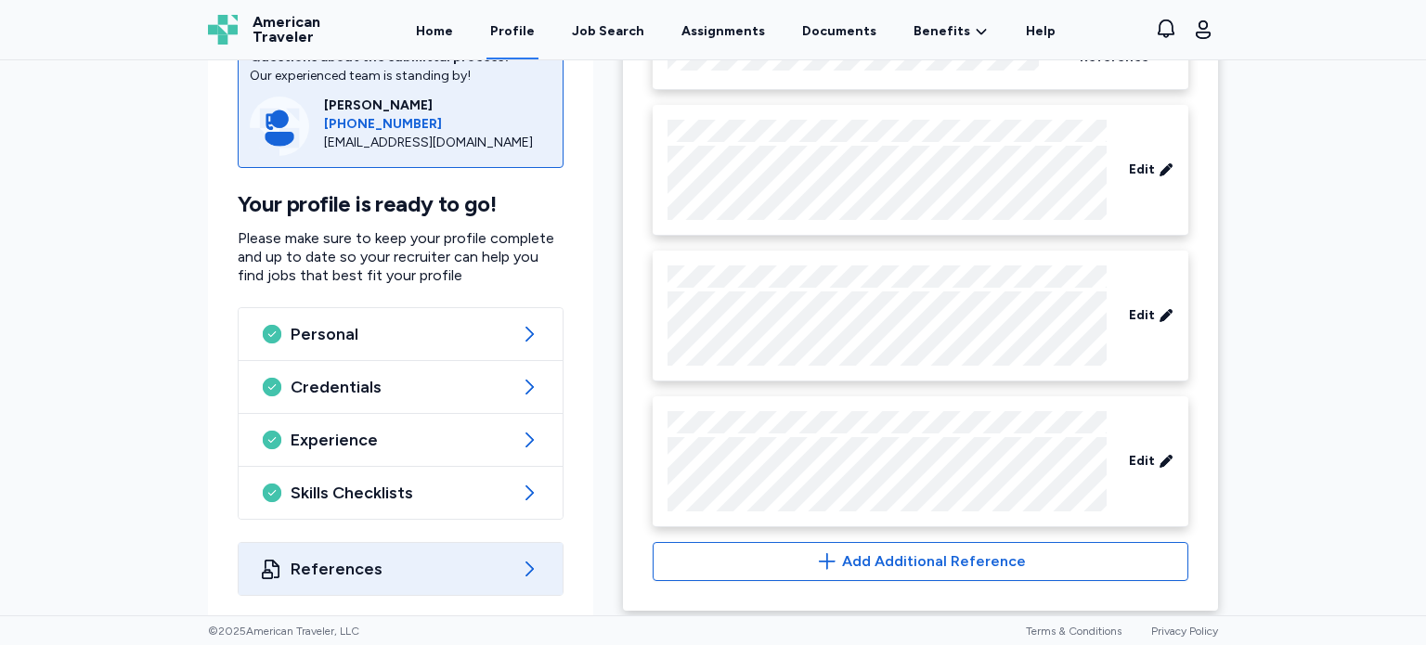 The height and width of the screenshot is (645, 1426). Describe the element at coordinates (400, 76) in the screenshot. I see `div: Our experienced team is standing by!` at that location.